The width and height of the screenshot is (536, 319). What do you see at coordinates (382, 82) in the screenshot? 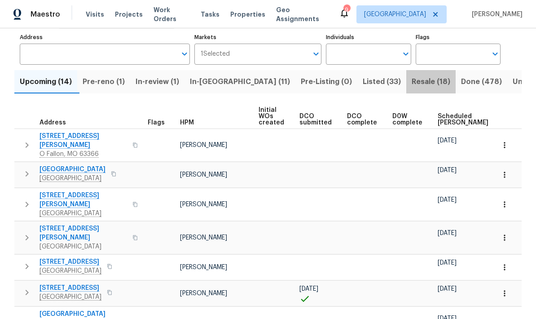
I see `span: Listed (33)` at bounding box center [382, 82].